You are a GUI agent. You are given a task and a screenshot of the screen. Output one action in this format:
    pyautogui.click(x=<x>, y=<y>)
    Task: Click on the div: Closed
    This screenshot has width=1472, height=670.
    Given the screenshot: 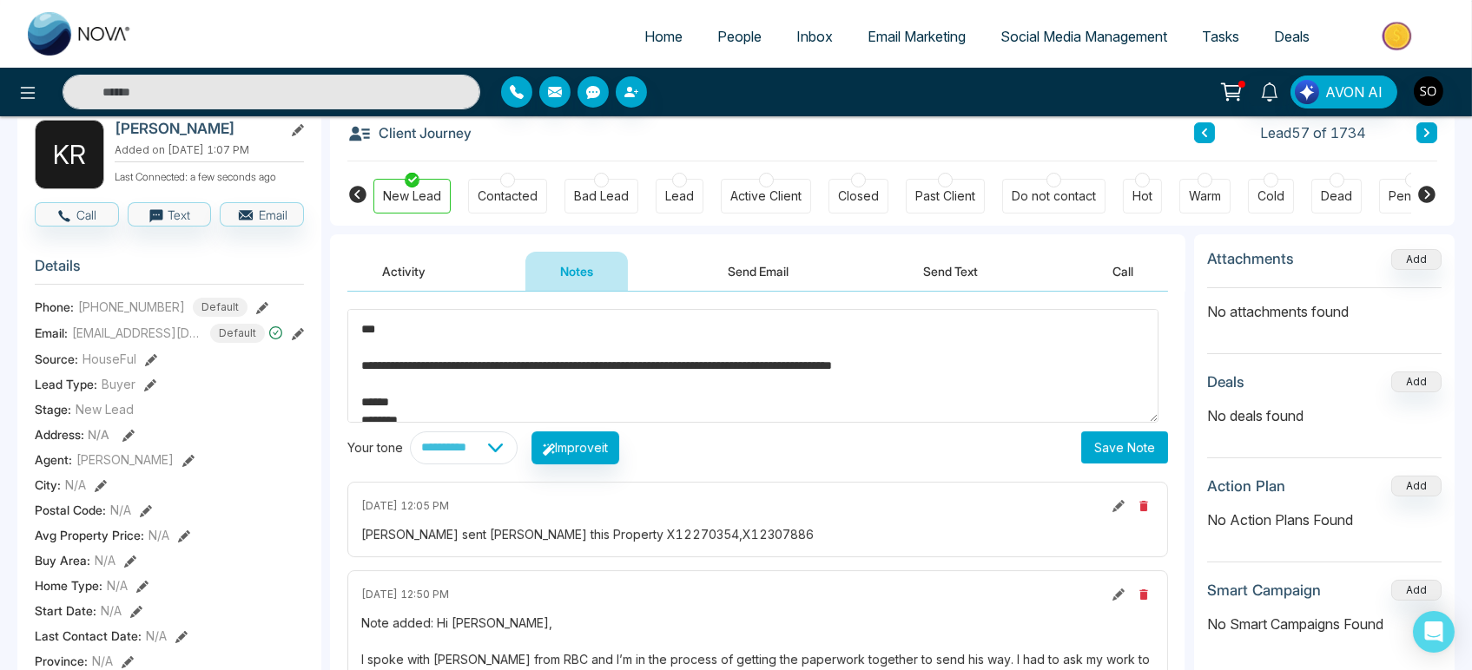 What is the action you would take?
    pyautogui.click(x=858, y=196)
    